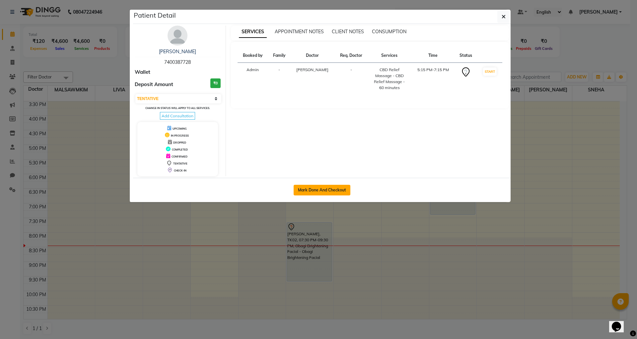  Describe the element at coordinates (180, 142) in the screenshot. I see `span: DROPPED` at that location.